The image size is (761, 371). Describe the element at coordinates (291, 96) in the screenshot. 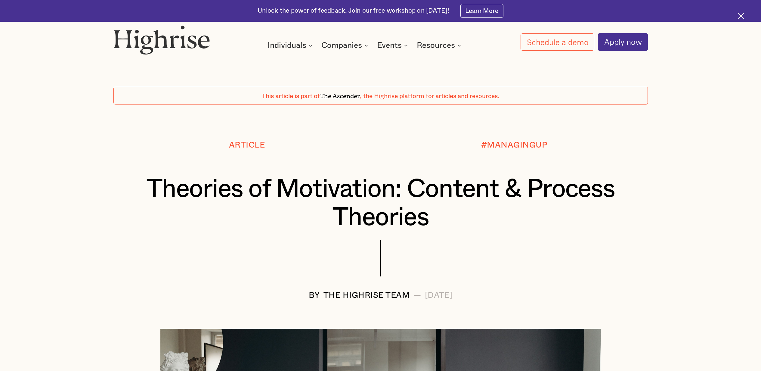

I see `span: This article is part of` at that location.